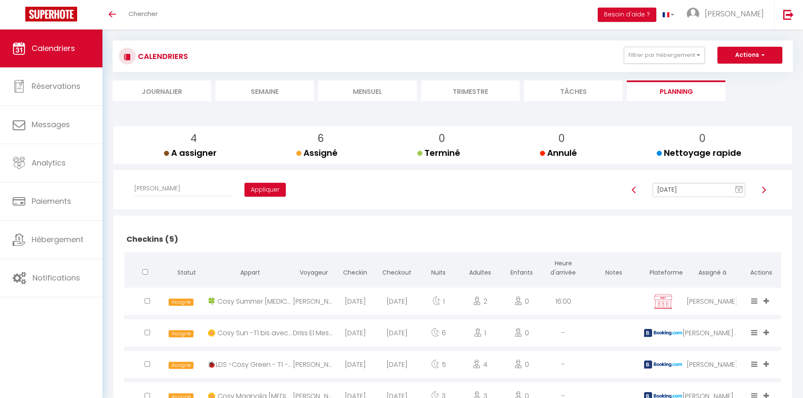 The width and height of the screenshot is (803, 398). Describe the element at coordinates (19, 16) in the screenshot. I see `button: Ouvrir le widget de chat LiveChat` at that location.